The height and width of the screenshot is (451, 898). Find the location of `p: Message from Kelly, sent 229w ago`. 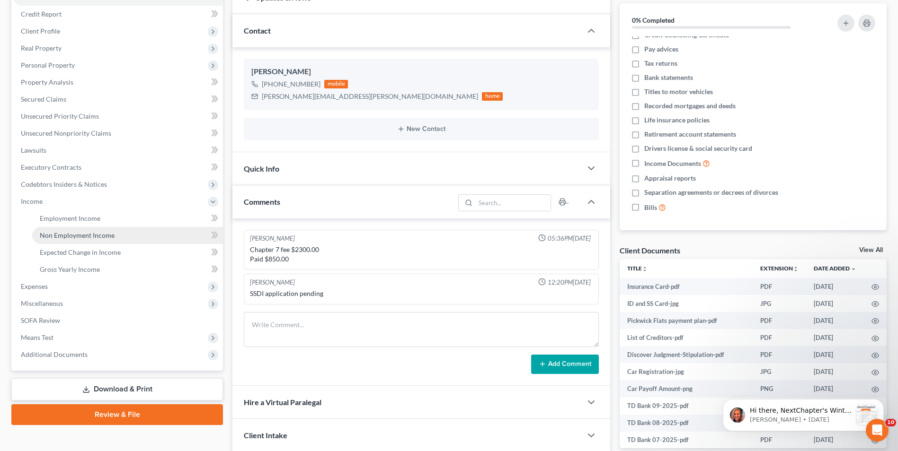

p: Message from Kelly, sent 229w ago is located at coordinates (92, 40).